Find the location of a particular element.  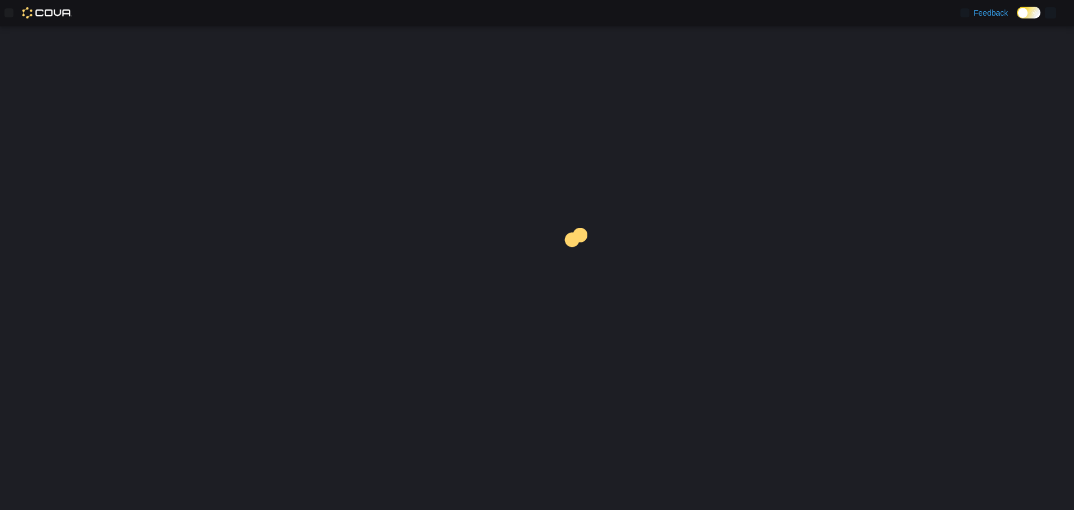

span: Dark Mode is located at coordinates (1017, 18).